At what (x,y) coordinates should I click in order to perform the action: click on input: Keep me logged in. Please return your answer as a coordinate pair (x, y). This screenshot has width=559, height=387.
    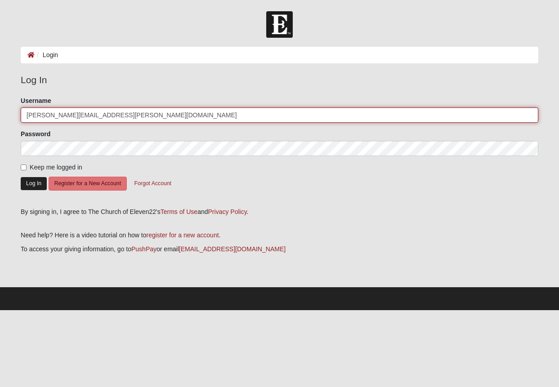
    Looking at the image, I should click on (23, 167).